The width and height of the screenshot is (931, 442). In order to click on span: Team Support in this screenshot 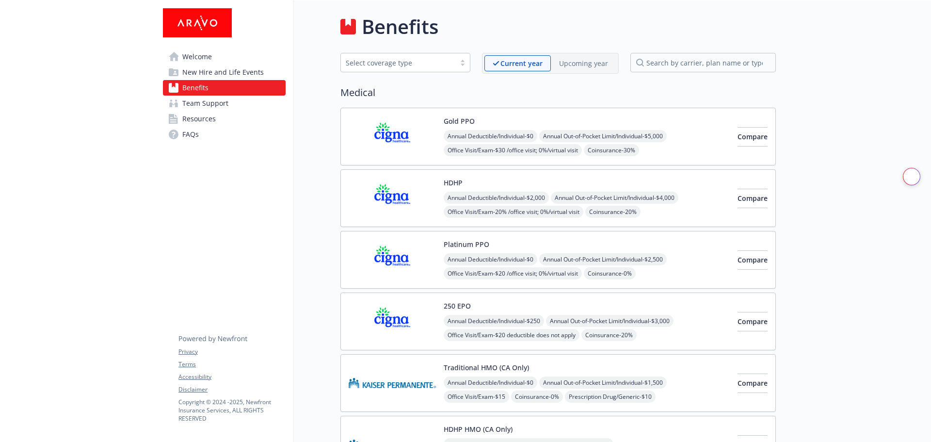, I will do `click(205, 103)`.